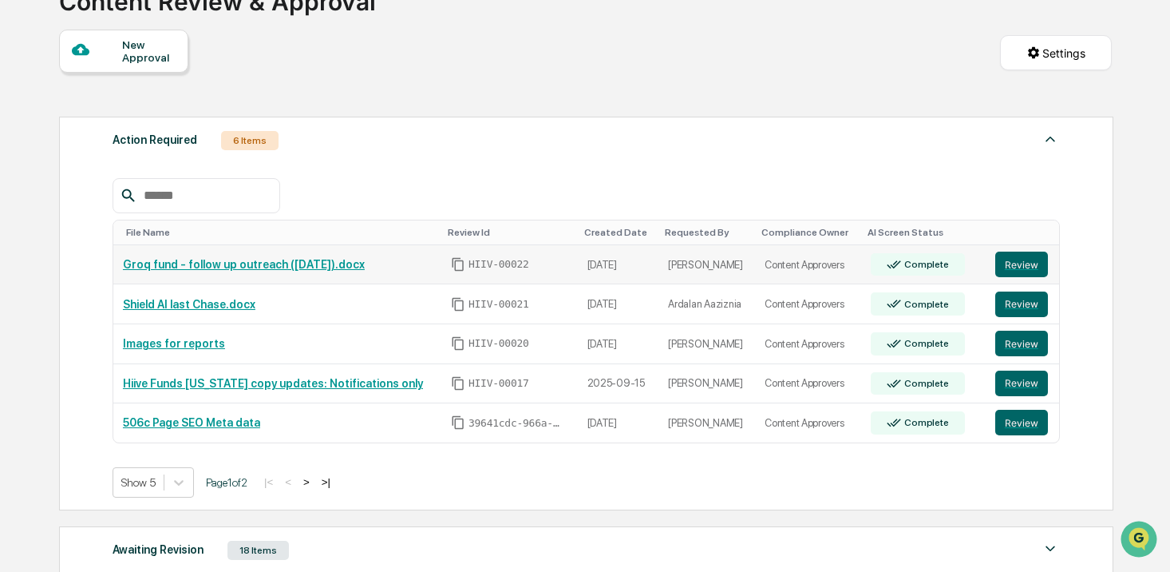  What do you see at coordinates (499, 264) in the screenshot?
I see `span: HIIV-00022` at bounding box center [499, 264].